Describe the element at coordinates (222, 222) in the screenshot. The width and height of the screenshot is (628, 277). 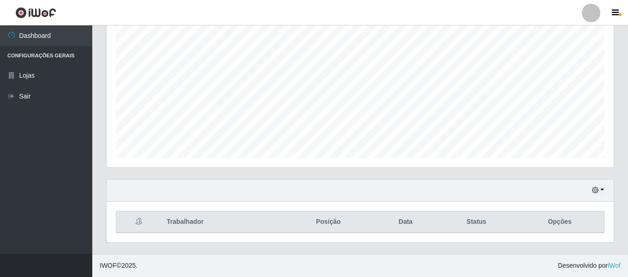
I see `th: Trabalhador` at that location.